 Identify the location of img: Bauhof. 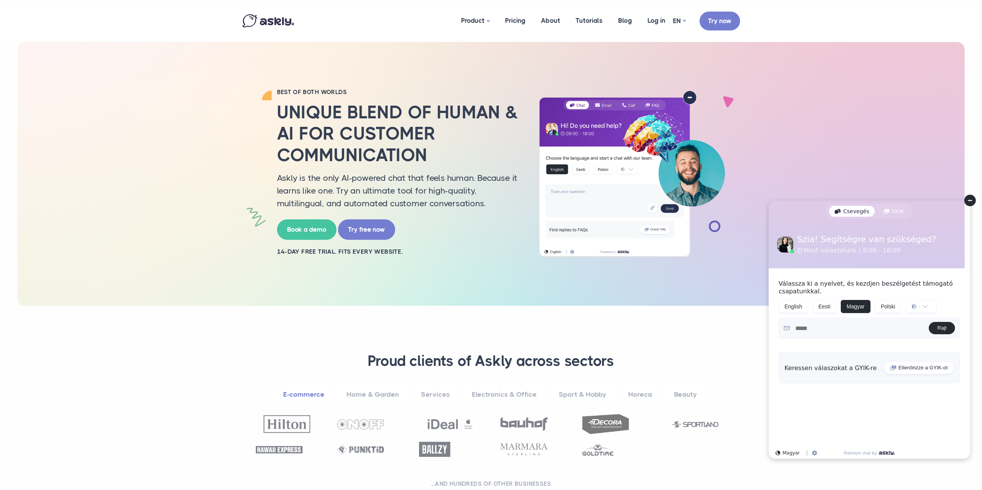
(524, 424).